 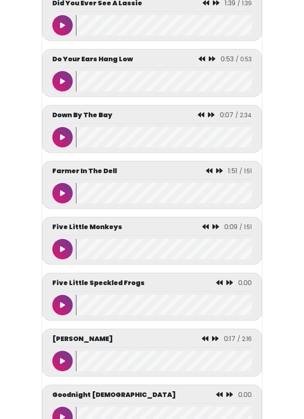 What do you see at coordinates (229, 339) in the screenshot?
I see `span: 0:17` at bounding box center [229, 339].